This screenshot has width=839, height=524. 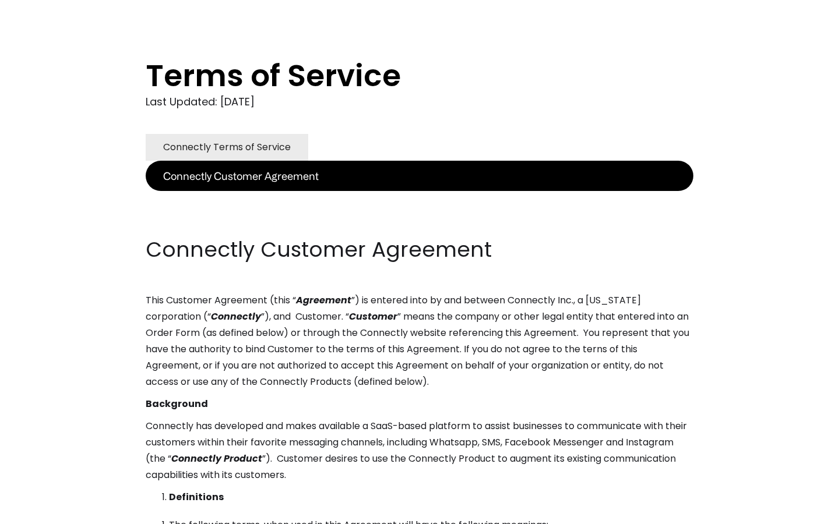 I want to click on h2: Connectly Customer Agreement, so click(x=420, y=250).